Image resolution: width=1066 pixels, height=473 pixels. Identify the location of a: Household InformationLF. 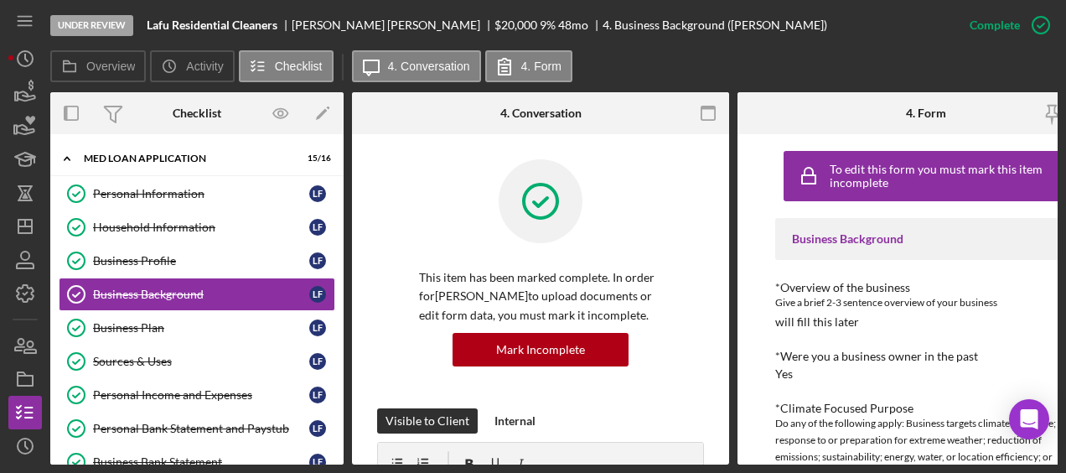
(197, 227).